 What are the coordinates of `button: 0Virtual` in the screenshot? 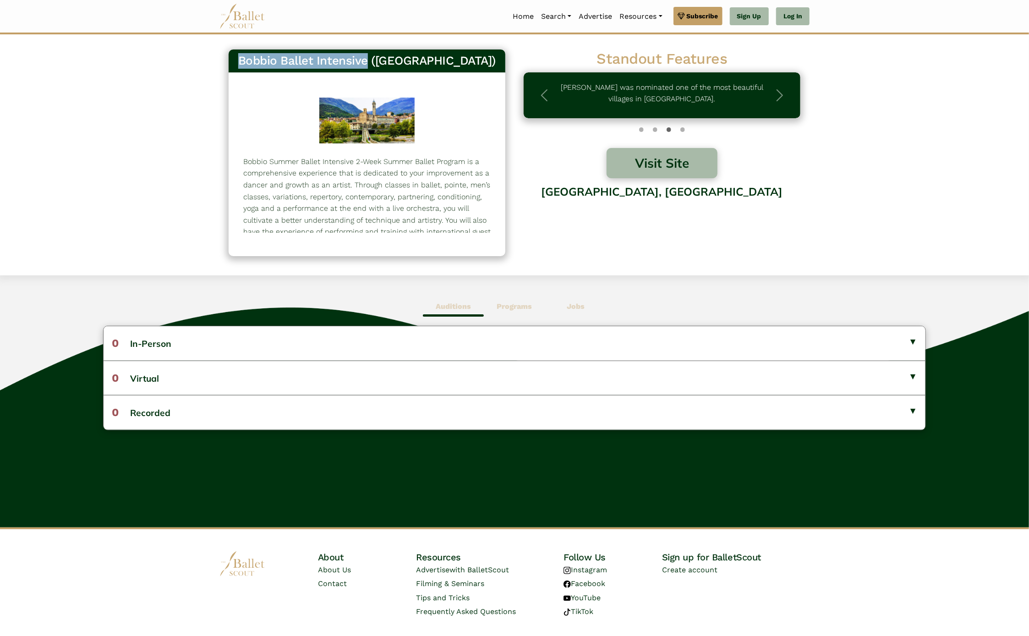 It's located at (515, 378).